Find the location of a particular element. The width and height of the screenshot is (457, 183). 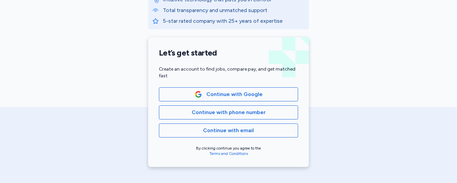

p: Total transparency and unmatched support is located at coordinates (234, 10).